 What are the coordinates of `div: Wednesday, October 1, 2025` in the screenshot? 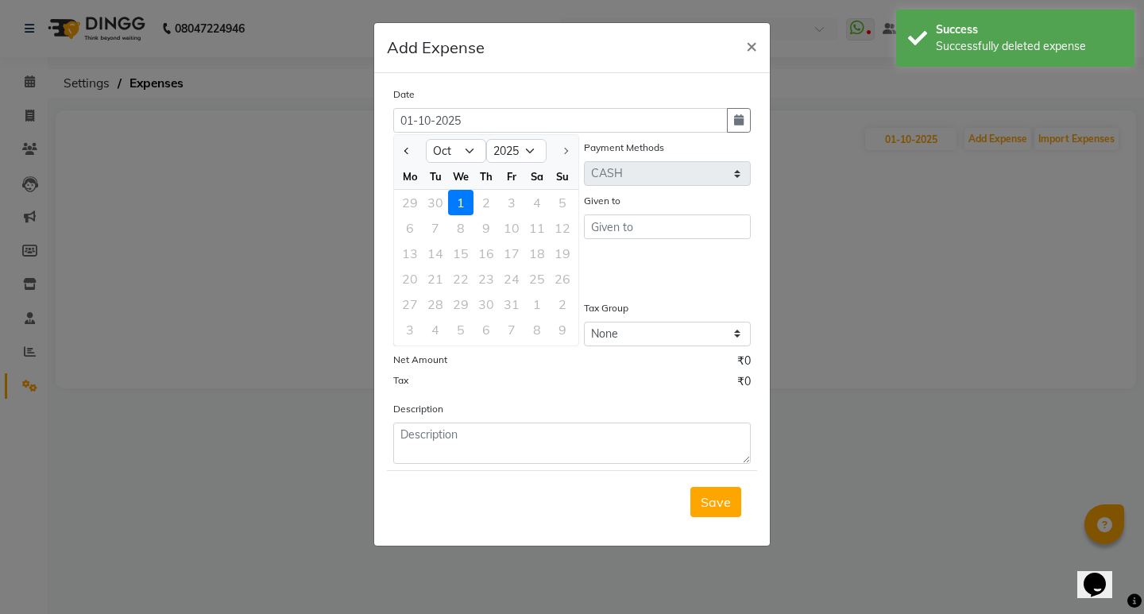 It's located at (461, 203).